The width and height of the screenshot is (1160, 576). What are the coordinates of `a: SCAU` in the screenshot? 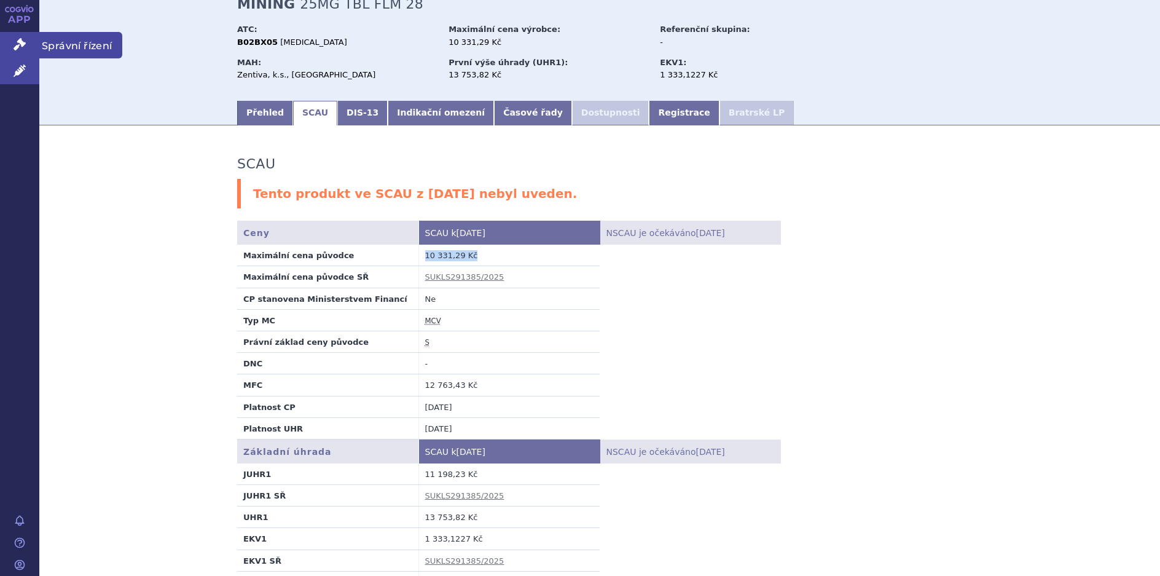 It's located at (315, 113).